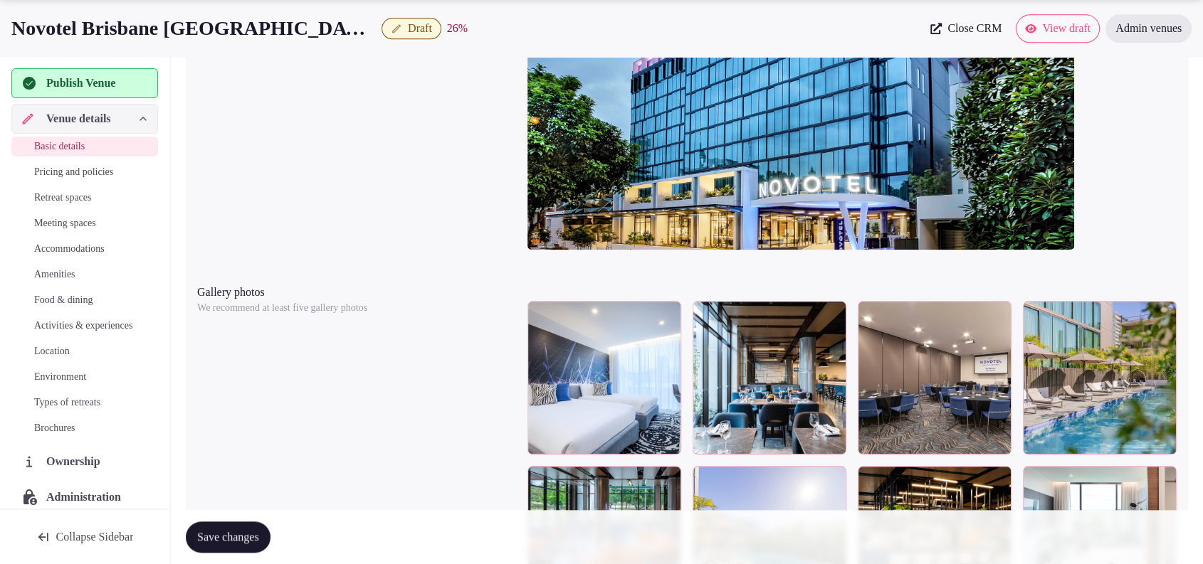  I want to click on span: Amenities, so click(55, 275).